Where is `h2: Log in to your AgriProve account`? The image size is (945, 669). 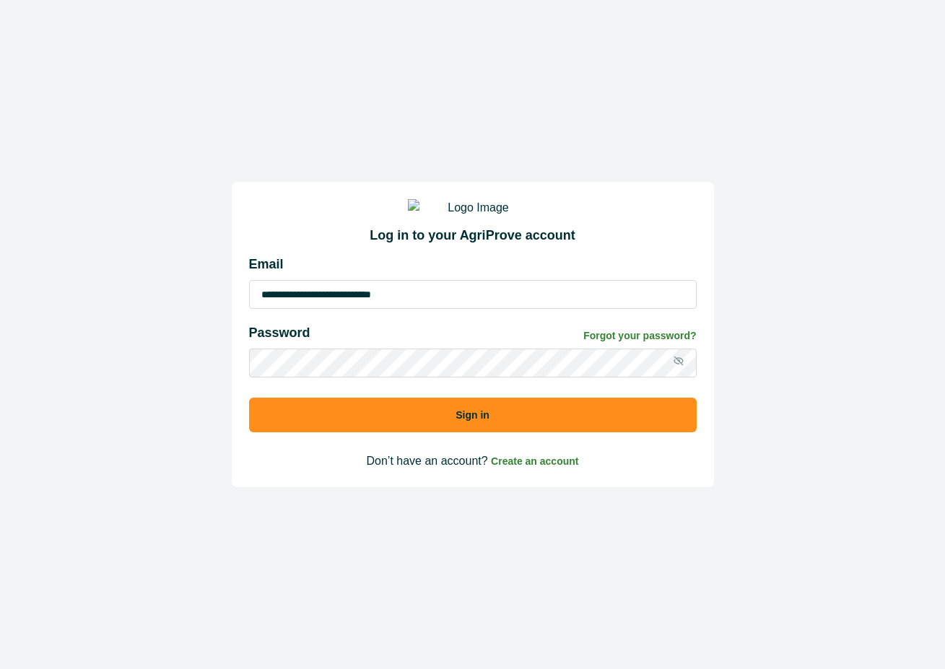 h2: Log in to your AgriProve account is located at coordinates (473, 236).